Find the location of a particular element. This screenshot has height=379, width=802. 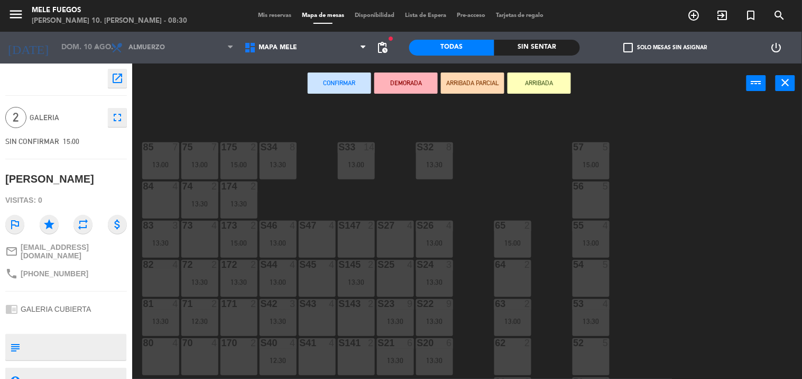

div: S22 is located at coordinates (417, 304).